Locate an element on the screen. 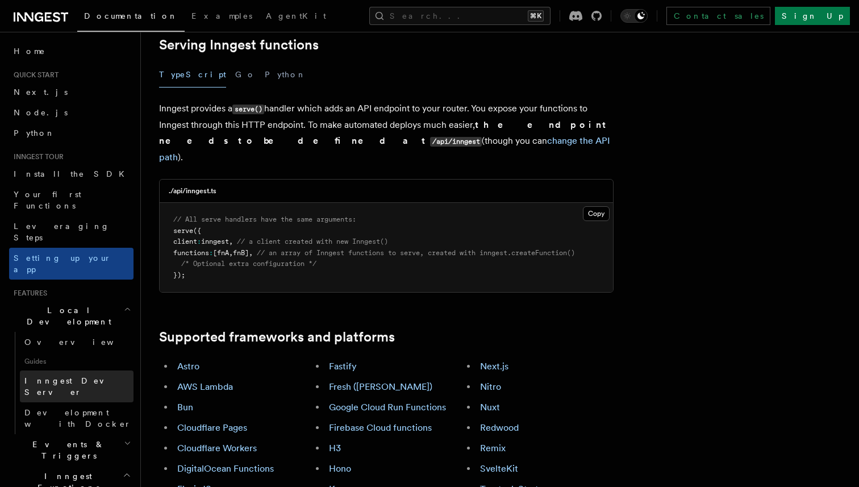 Image resolution: width=859 pixels, height=487 pixels. span: Overview is located at coordinates (83, 342).